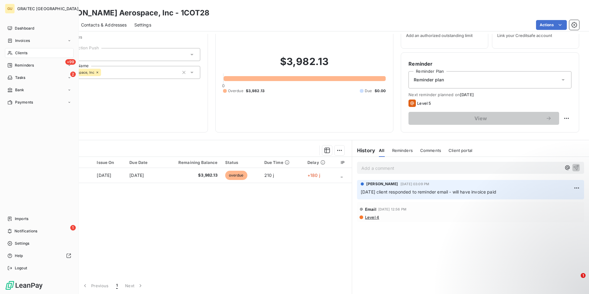 The width and height of the screenshot is (589, 294). I want to click on span: Overdue, so click(236, 91).